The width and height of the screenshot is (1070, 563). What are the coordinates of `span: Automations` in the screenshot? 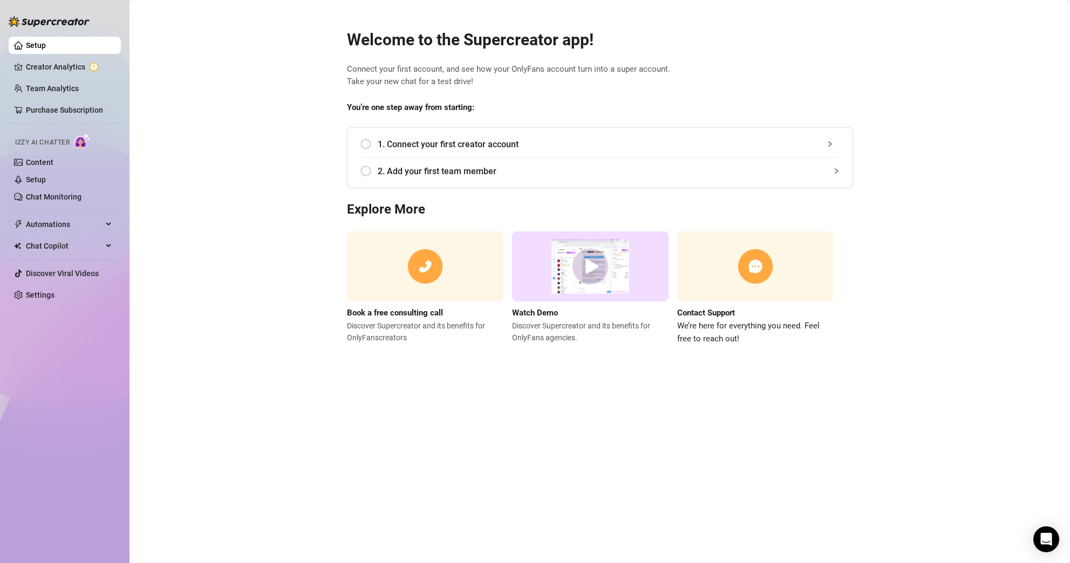 It's located at (64, 224).